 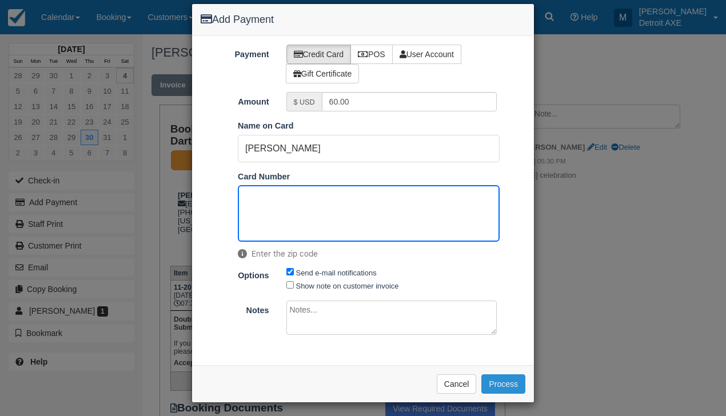 What do you see at coordinates (503, 384) in the screenshot?
I see `button: Process` at bounding box center [503, 384].